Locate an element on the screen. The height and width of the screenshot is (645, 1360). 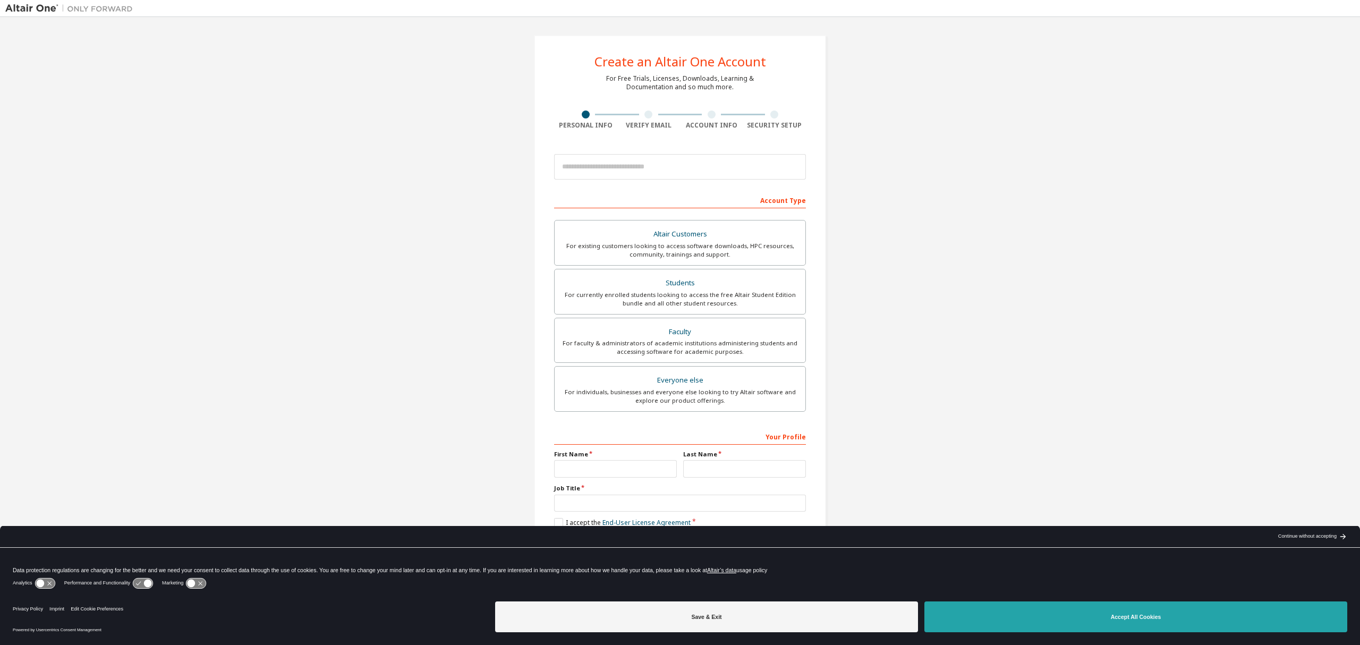
div: Personal Info is located at coordinates (585, 125).